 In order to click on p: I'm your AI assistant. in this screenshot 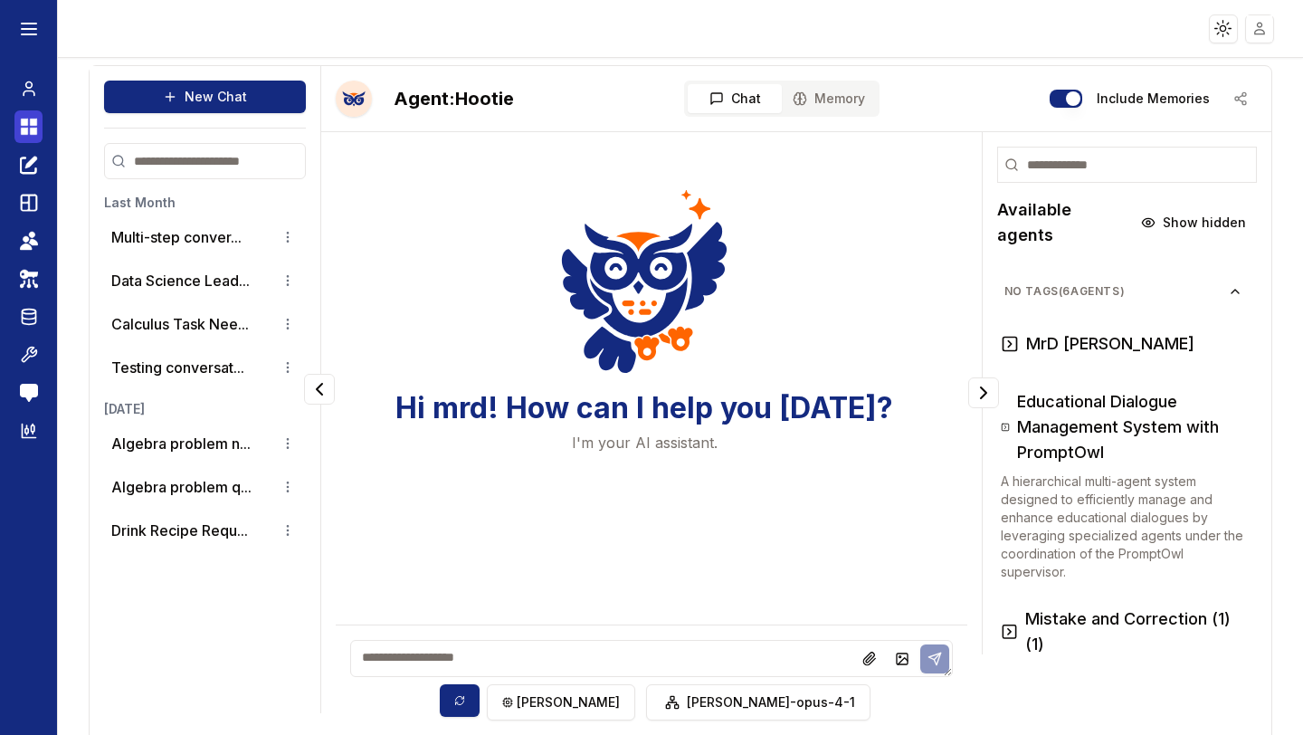, I will do `click(644, 443)`.